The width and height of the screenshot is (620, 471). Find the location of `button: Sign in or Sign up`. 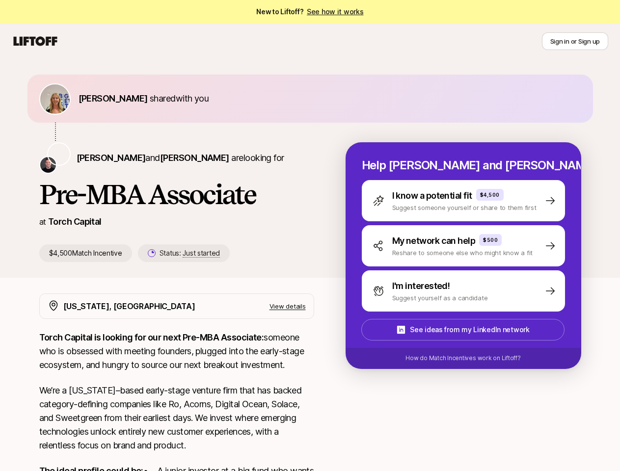

button: Sign in or Sign up is located at coordinates (575, 41).